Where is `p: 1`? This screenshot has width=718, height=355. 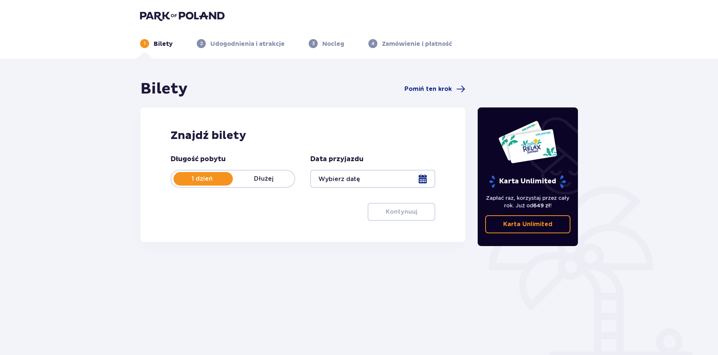
p: 1 is located at coordinates (145, 44).